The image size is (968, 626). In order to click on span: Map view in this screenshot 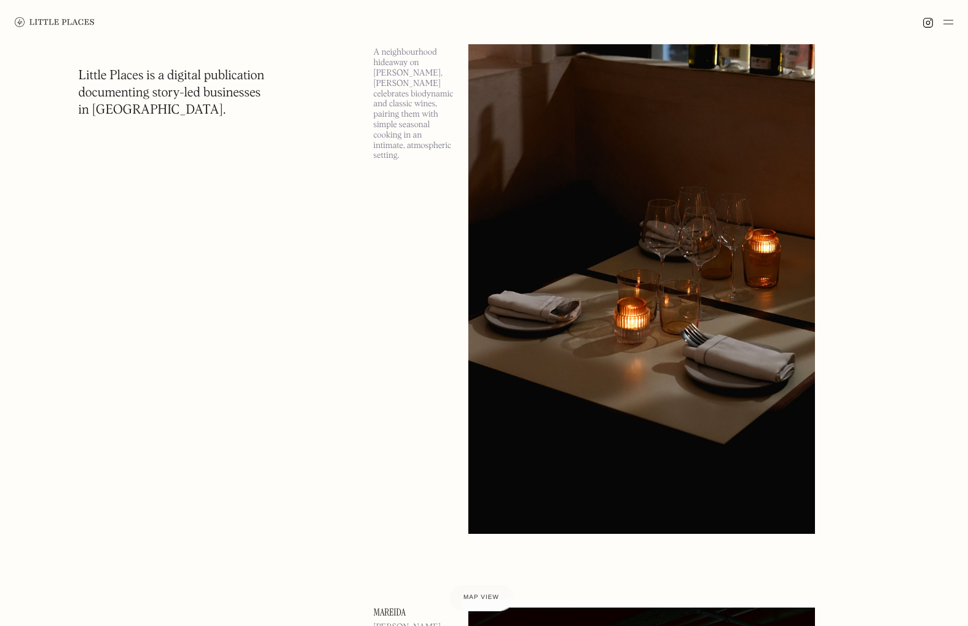, I will do `click(481, 597)`.